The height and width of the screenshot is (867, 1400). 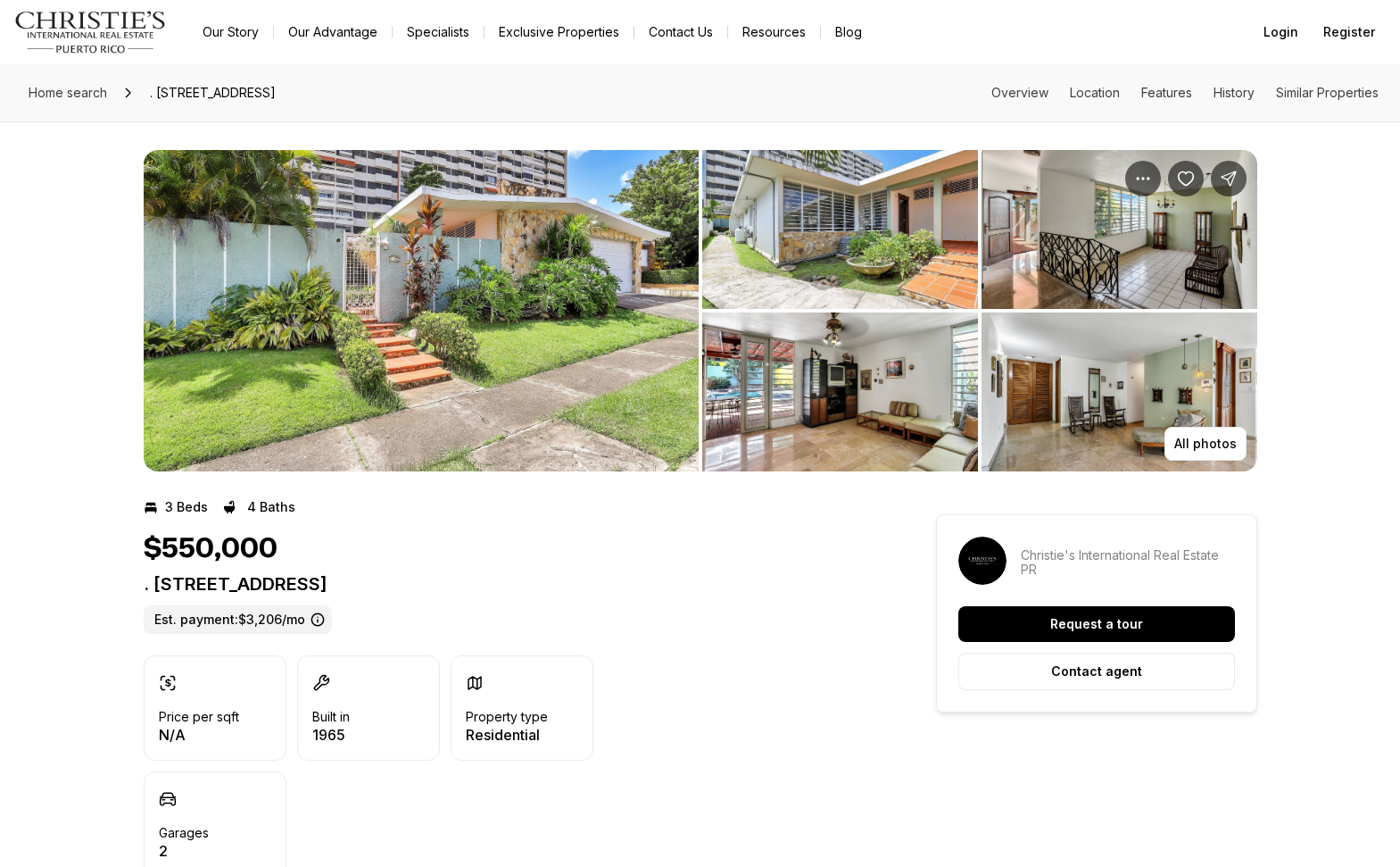 I want to click on button: Save Property: . GENOVA ST #G-10, so click(x=1185, y=179).